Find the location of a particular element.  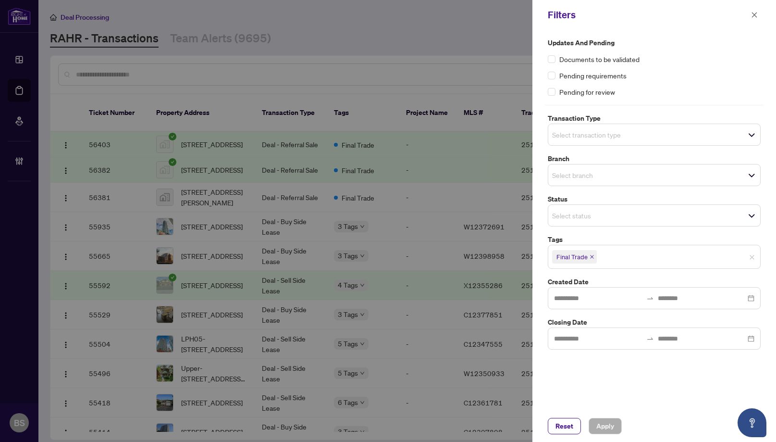

span: Reset is located at coordinates (564, 426).